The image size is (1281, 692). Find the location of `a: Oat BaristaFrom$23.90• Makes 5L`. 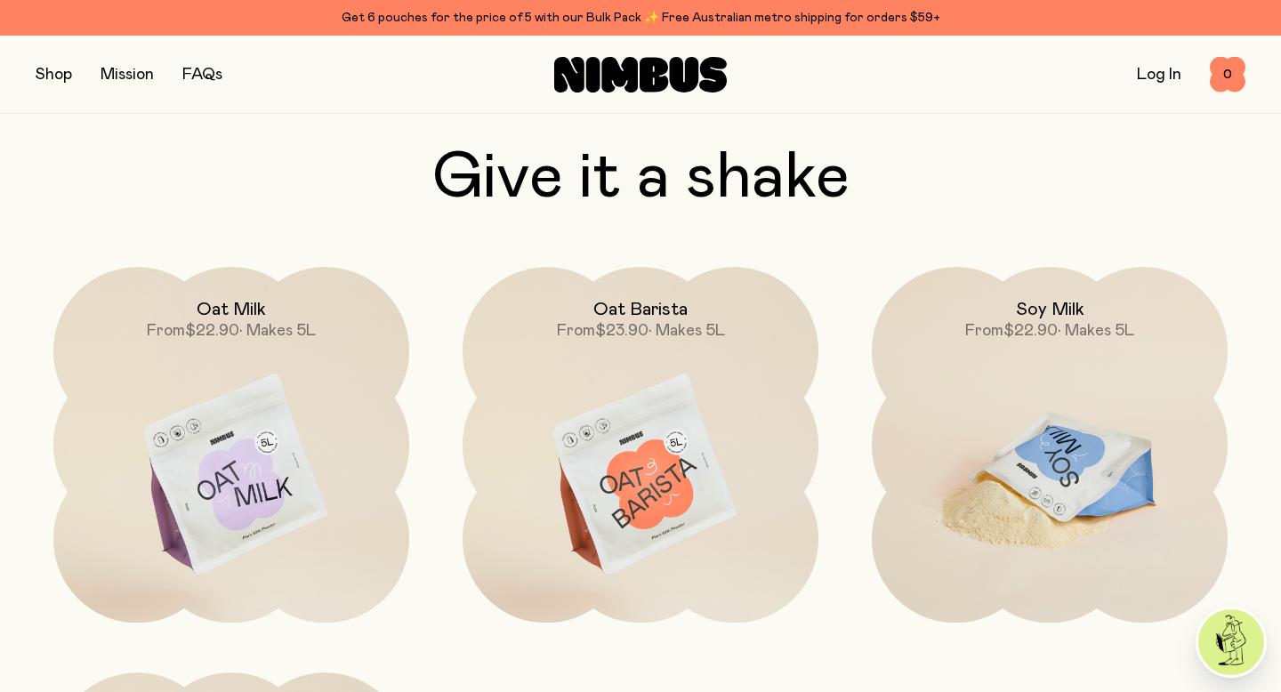

a: Oat BaristaFrom$23.90• Makes 5L is located at coordinates (640, 445).